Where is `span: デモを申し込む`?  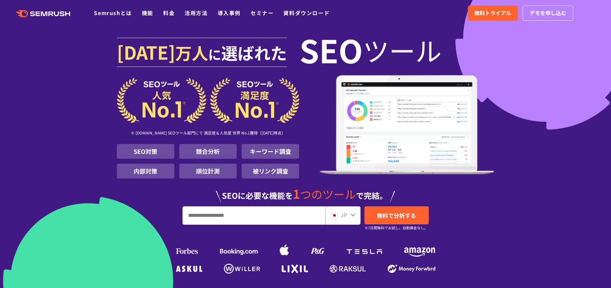
span: デモを申し込む is located at coordinates (548, 13).